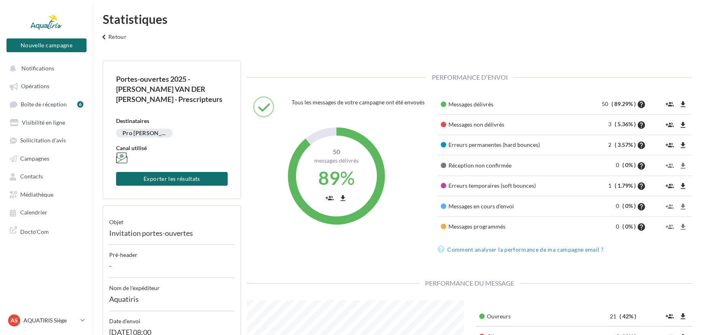 The width and height of the screenshot is (702, 335). Describe the element at coordinates (172, 301) in the screenshot. I see `div: Aquatiris` at that location.